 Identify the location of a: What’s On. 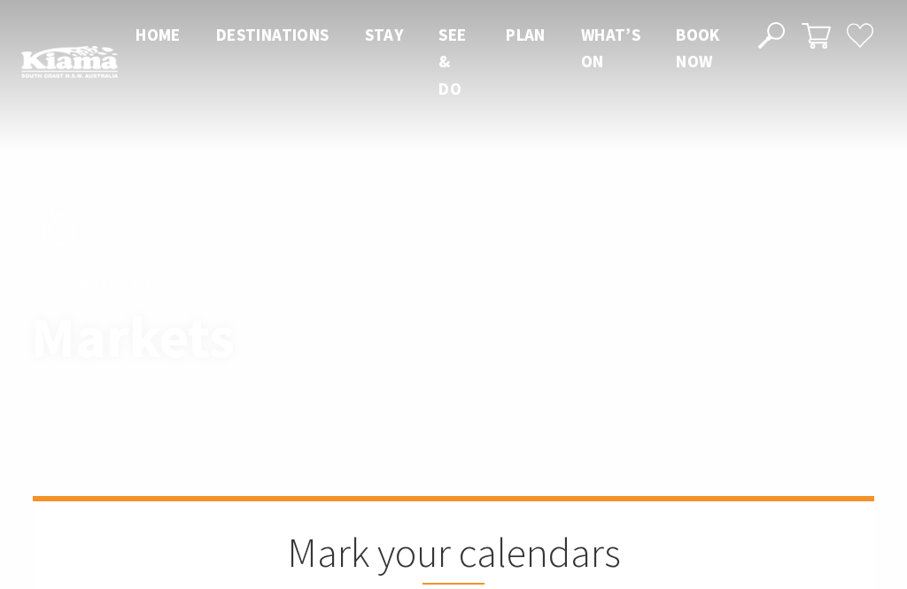
(115, 285).